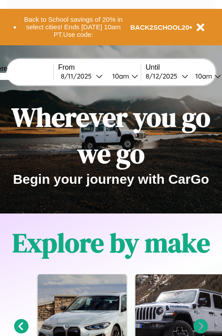 The image size is (222, 336). What do you see at coordinates (100, 68) in the screenshot?
I see `label: From` at bounding box center [100, 68].